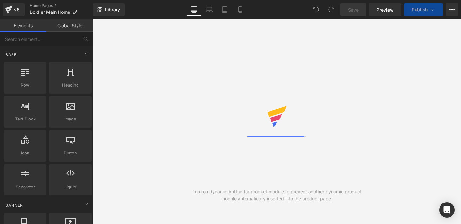 The height and width of the screenshot is (224, 461). I want to click on span: Button, so click(70, 153).